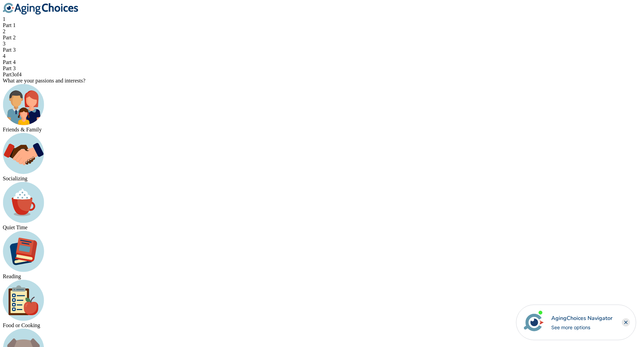  Describe the element at coordinates (534, 322) in the screenshot. I see `img: avatar` at that location.